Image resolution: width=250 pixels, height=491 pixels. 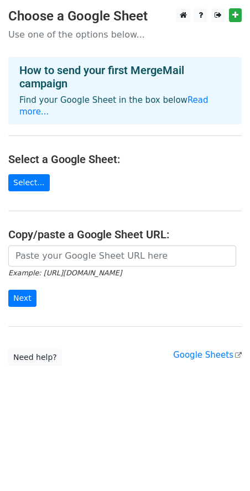 I want to click on h4: How to send your first MergeMail campaign, so click(x=125, y=77).